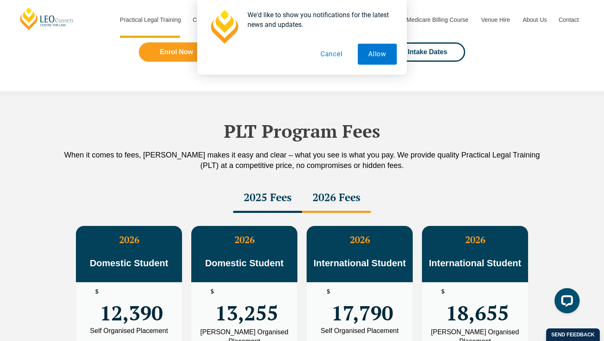 The width and height of the screenshot is (604, 341). Describe the element at coordinates (477, 305) in the screenshot. I see `span: 18,655` at that location.